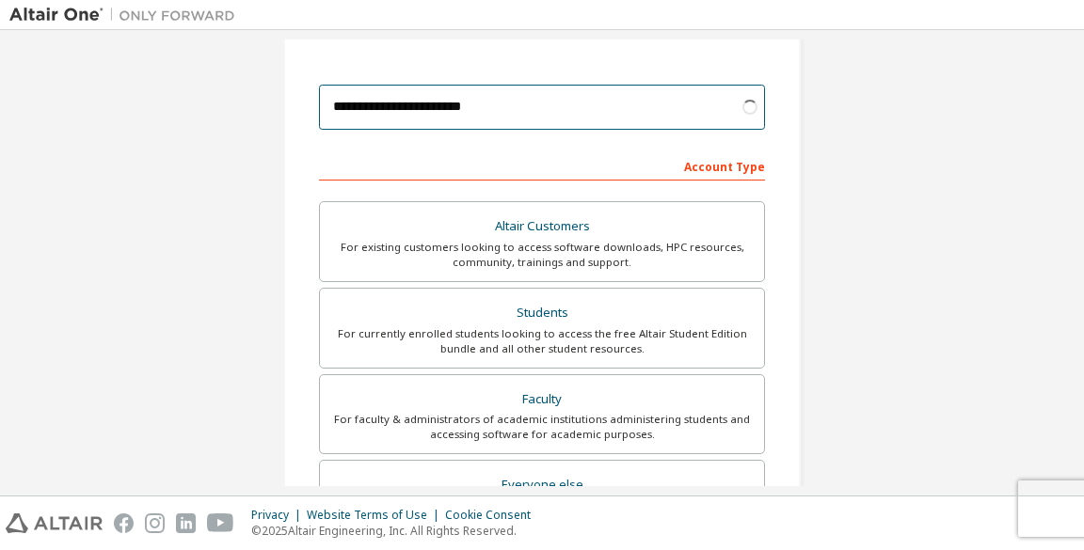 This screenshot has width=1084, height=550. Describe the element at coordinates (396, 531) in the screenshot. I see `p: © 2025 Altair Engineering, Inc. All Rights Reserved.` at that location.